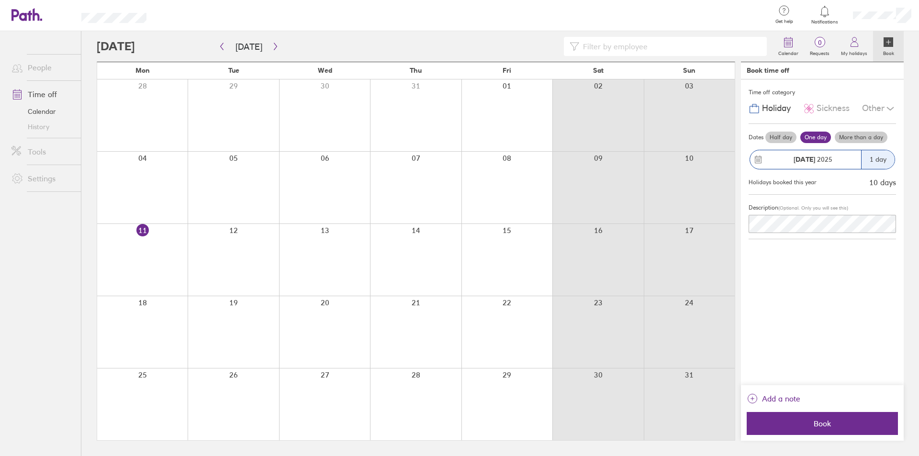  I want to click on label: Book, so click(888, 52).